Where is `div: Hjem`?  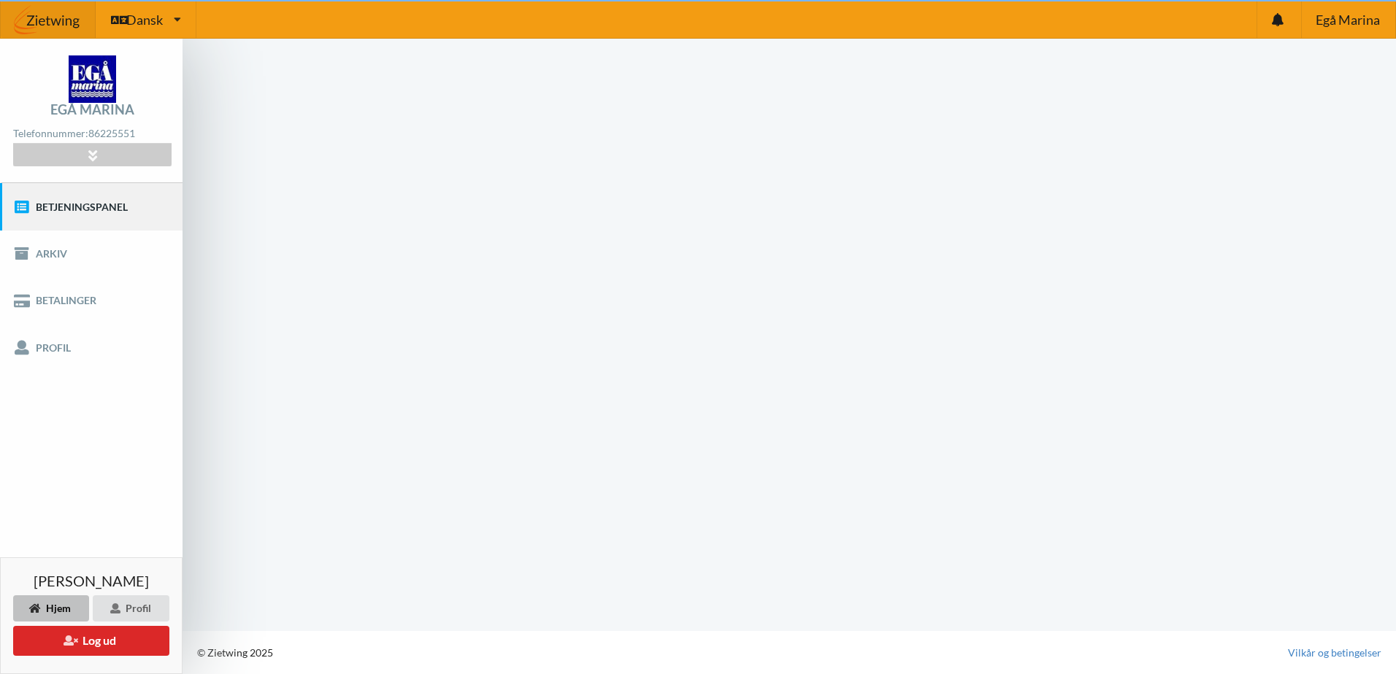 div: Hjem is located at coordinates (51, 609).